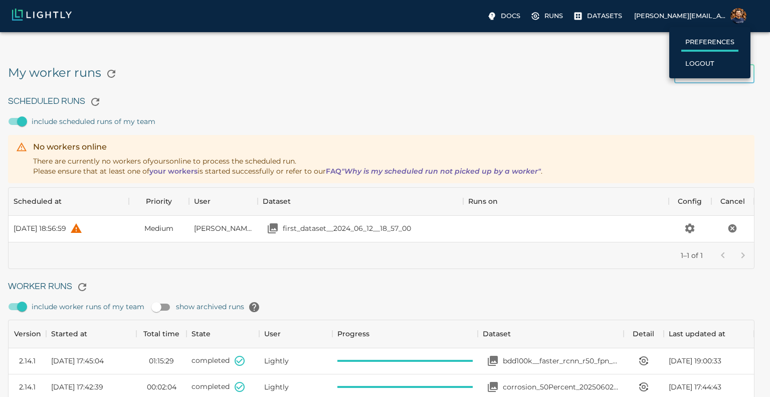 Image resolution: width=770 pixels, height=397 pixels. What do you see at coordinates (710, 43) in the screenshot?
I see `a: Preferences` at bounding box center [710, 43].